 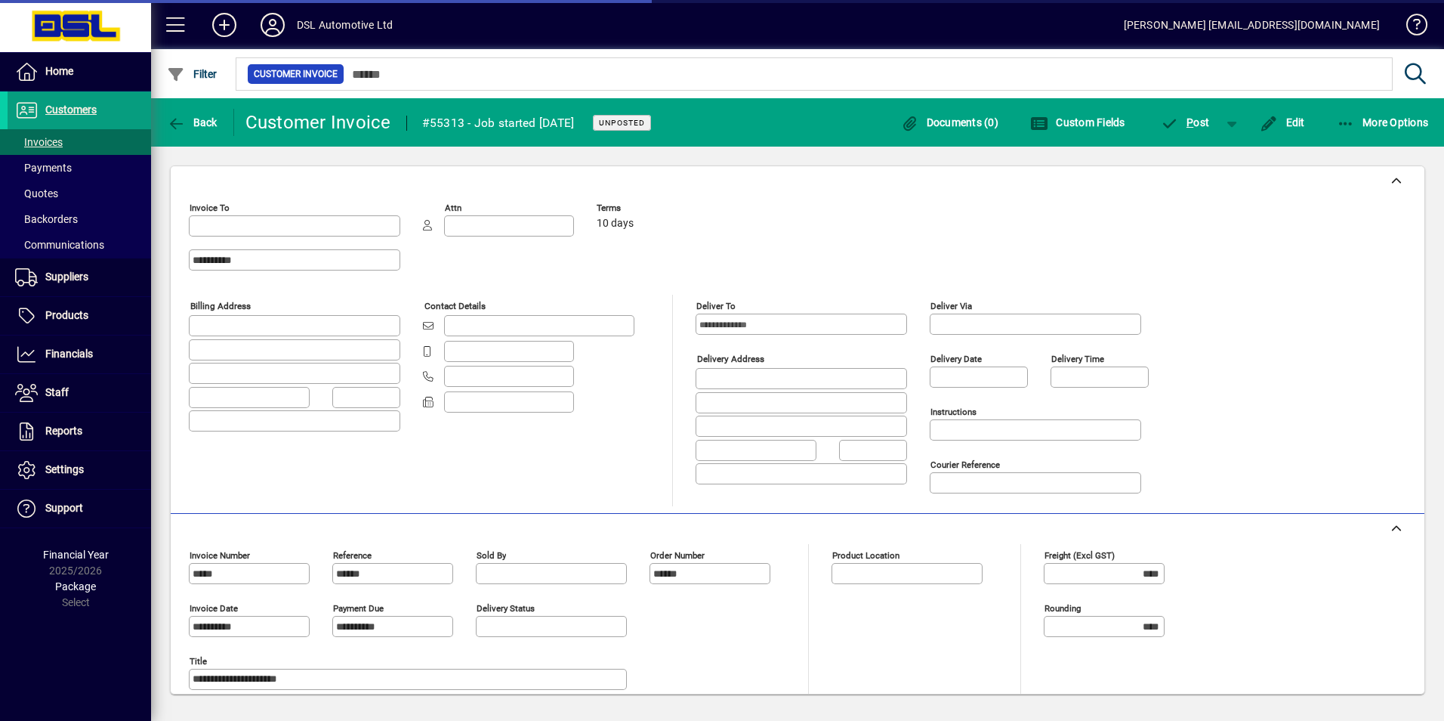 I want to click on mat-label: Deliver via, so click(x=951, y=306).